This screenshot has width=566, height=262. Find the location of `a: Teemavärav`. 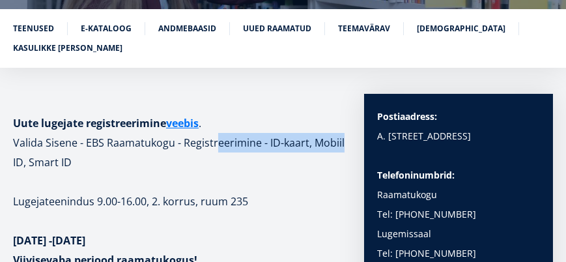

a: Teemavärav is located at coordinates (364, 29).